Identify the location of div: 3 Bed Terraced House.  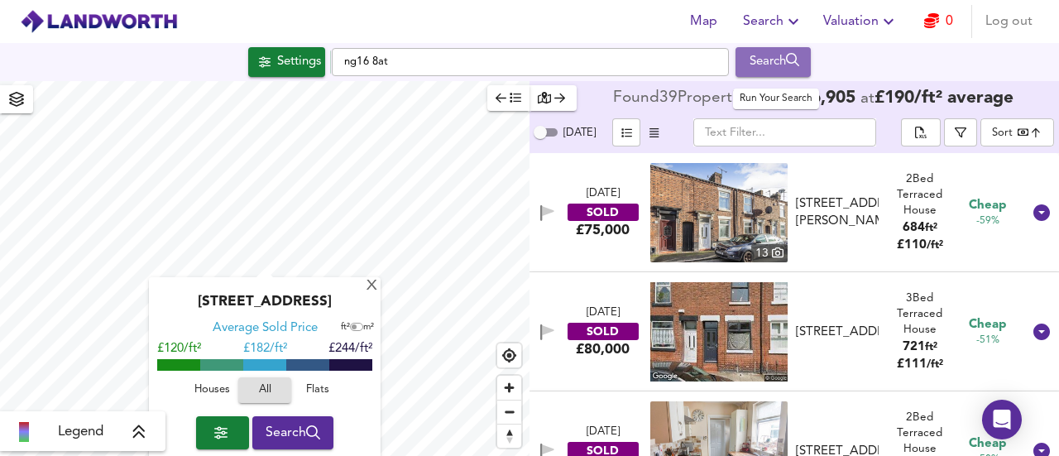
(919, 314).